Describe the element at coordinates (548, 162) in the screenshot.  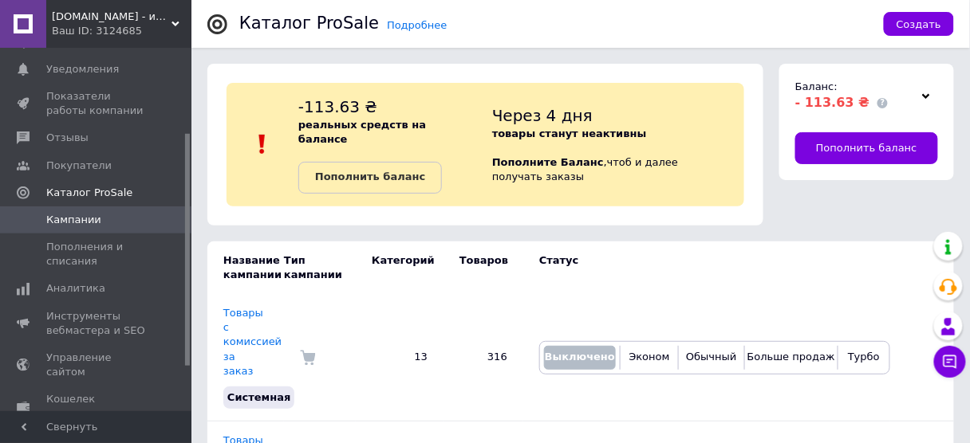
I see `b: Пополните Баланс` at that location.